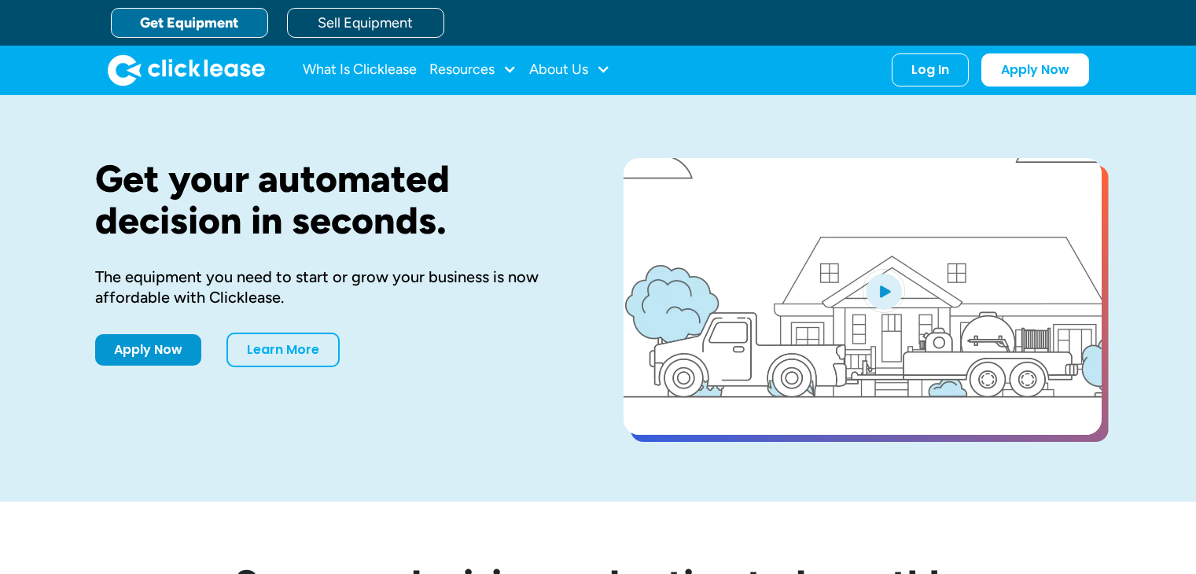 The width and height of the screenshot is (1196, 574). I want to click on a: Learn More, so click(283, 350).